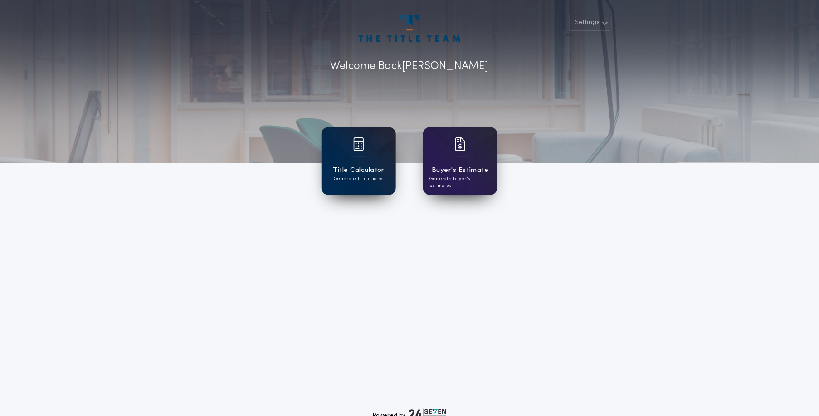  Describe the element at coordinates (358, 179) in the screenshot. I see `p: Generate title quotes` at that location.